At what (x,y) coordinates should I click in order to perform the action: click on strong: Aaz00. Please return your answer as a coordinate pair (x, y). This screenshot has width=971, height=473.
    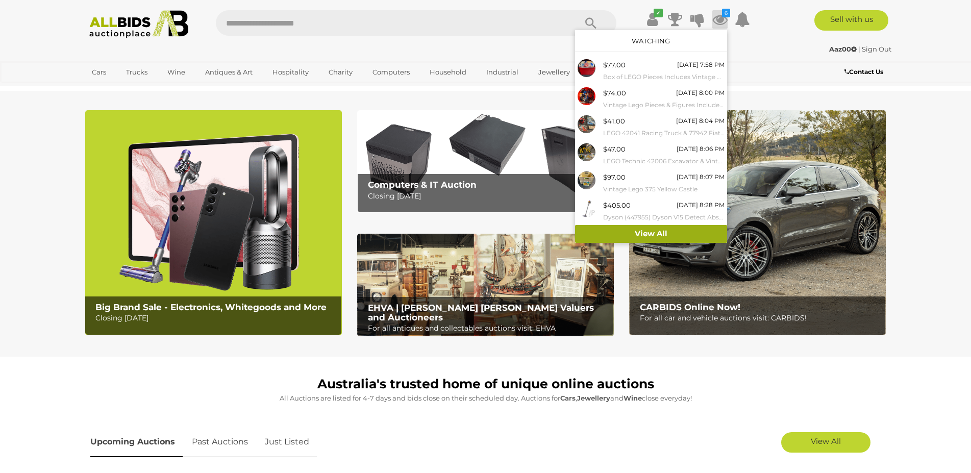
    Looking at the image, I should click on (843, 49).